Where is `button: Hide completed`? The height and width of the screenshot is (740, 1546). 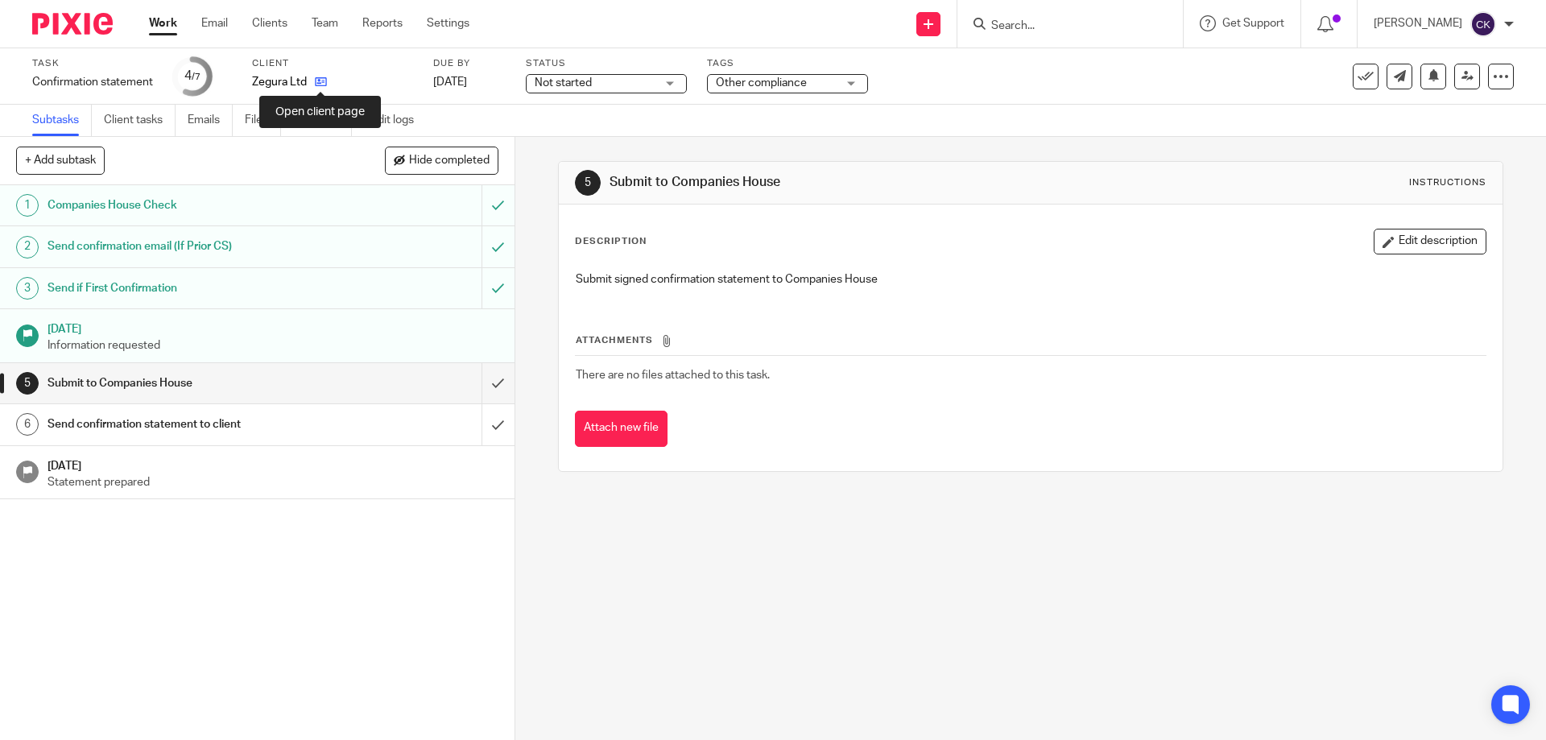 button: Hide completed is located at coordinates (441, 160).